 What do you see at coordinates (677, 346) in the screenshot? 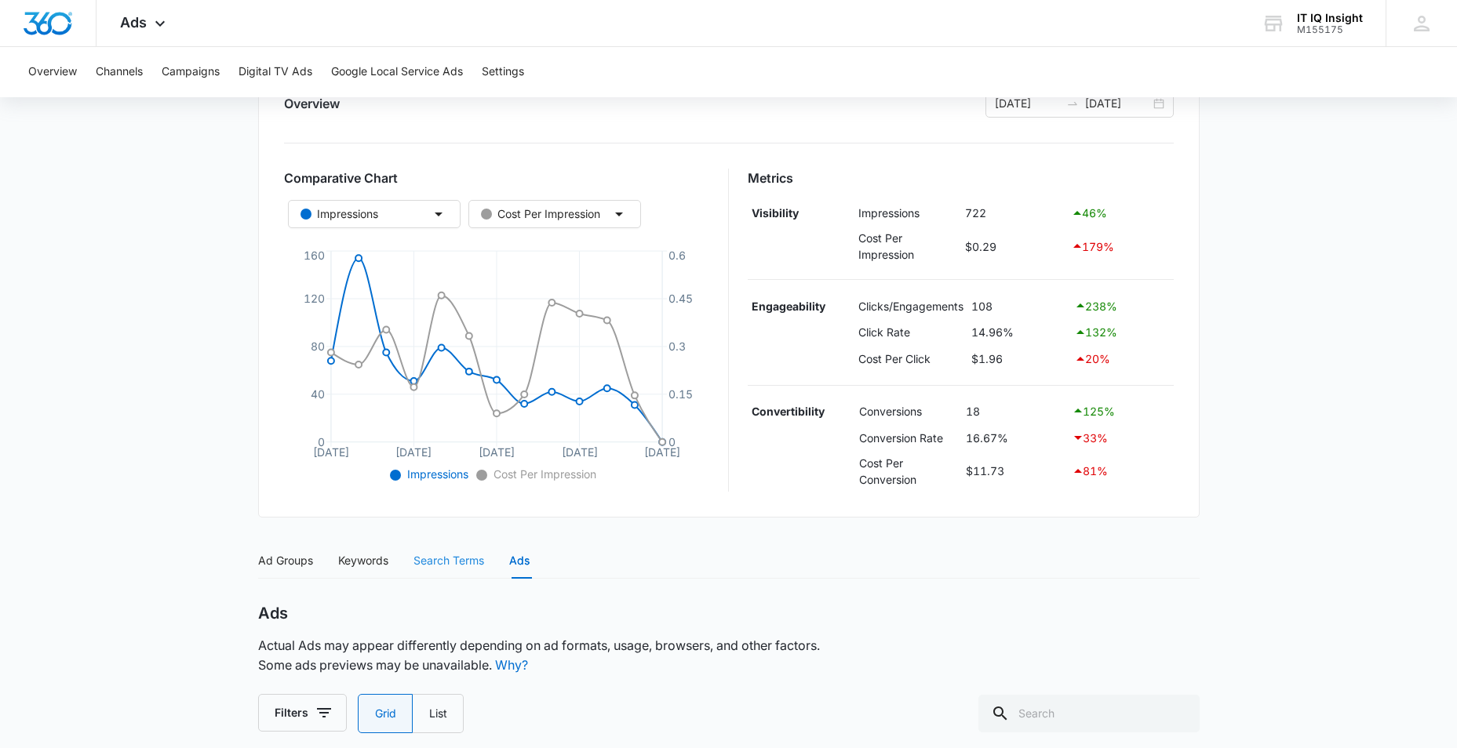
I see `tspan: 0.3` at bounding box center [677, 346].